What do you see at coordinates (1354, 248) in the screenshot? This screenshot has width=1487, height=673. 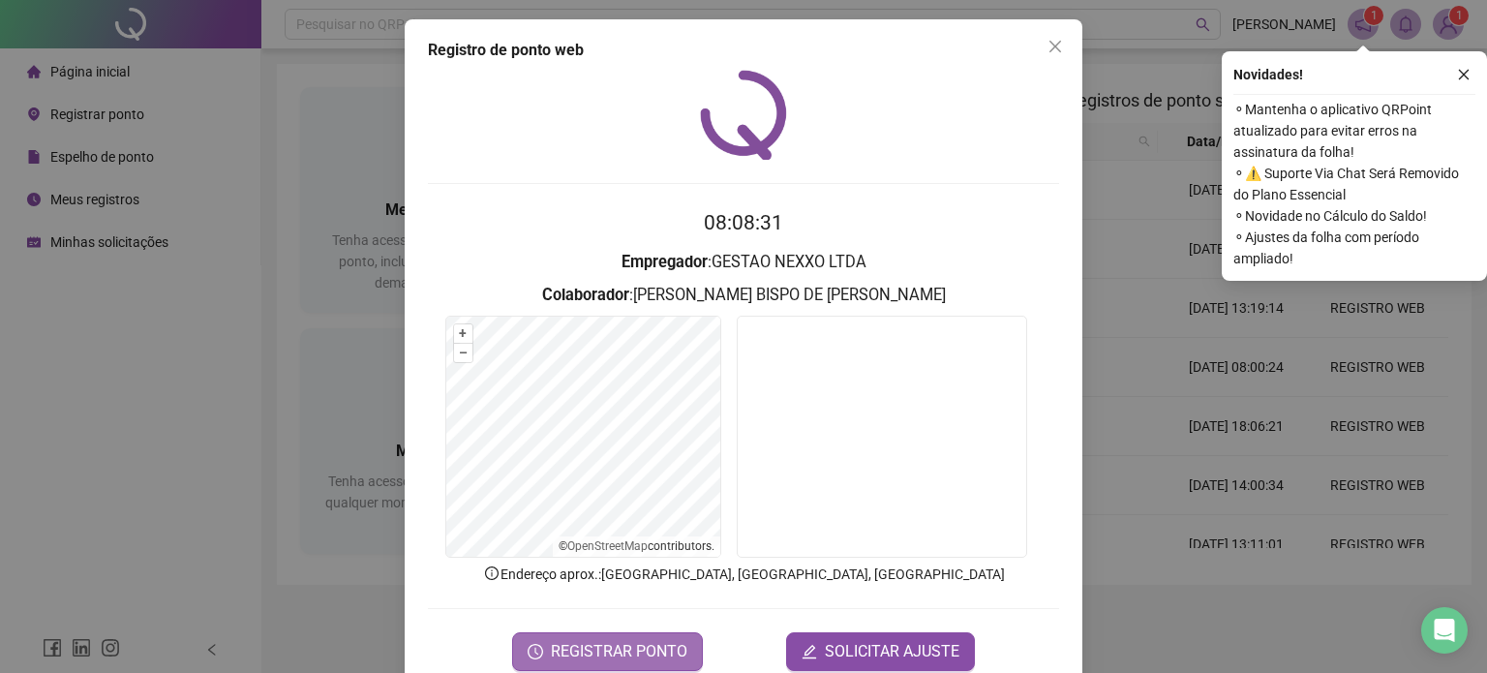 I see `span: ⚬ Ajustes da folha com período ampliado!` at bounding box center [1354, 248].